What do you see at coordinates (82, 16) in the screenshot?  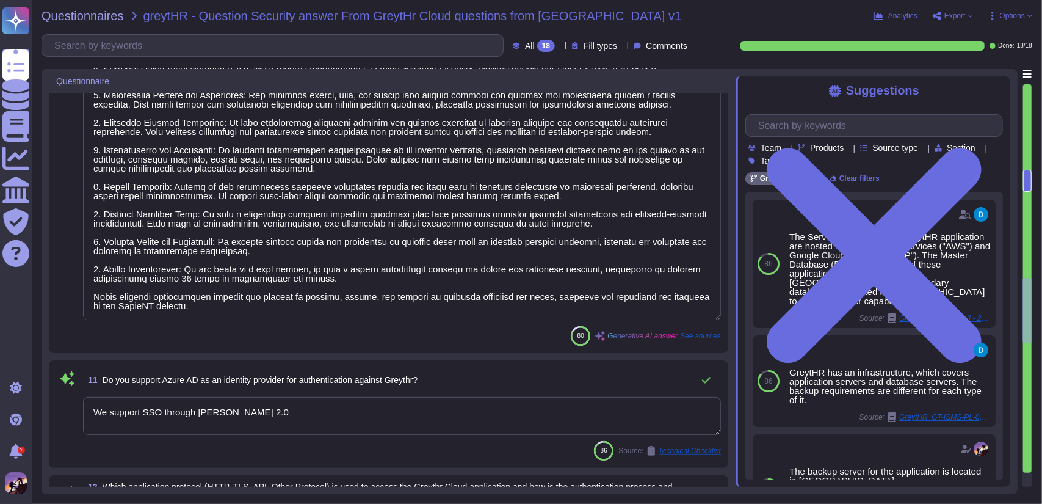 I see `span: Questionnaires` at bounding box center [82, 16].